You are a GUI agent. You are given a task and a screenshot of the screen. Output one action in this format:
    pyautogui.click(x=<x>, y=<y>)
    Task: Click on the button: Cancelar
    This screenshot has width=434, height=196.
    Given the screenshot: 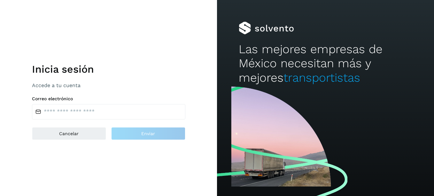 What is the action you would take?
    pyautogui.click(x=69, y=133)
    